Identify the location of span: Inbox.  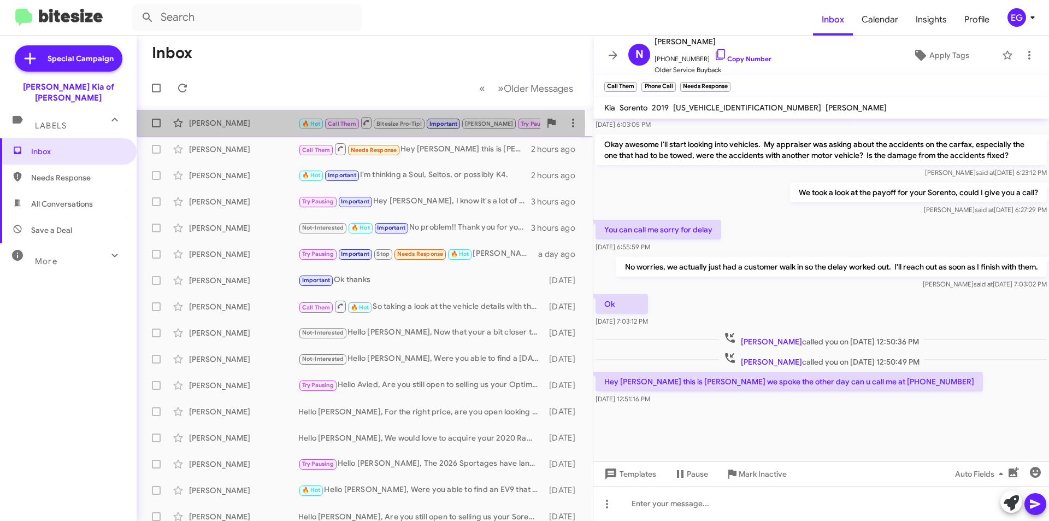
(833, 20).